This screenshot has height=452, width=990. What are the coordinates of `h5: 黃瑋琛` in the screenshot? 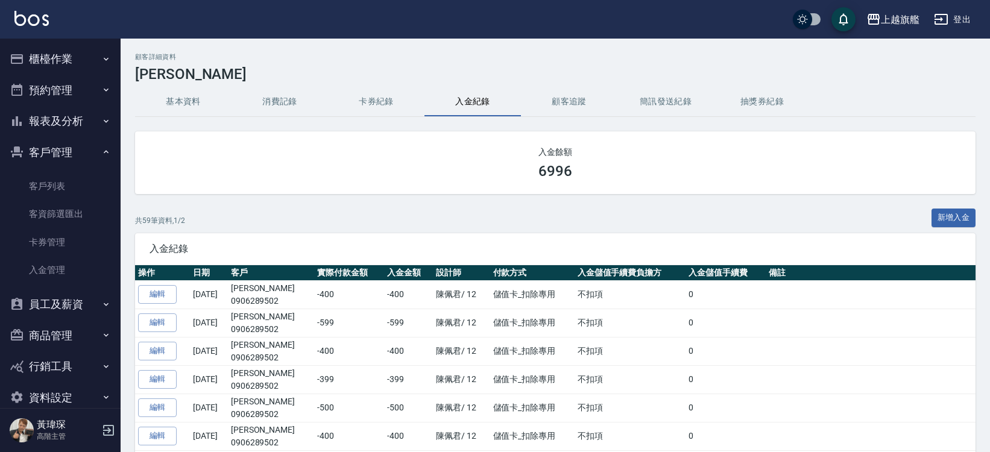 It's located at (68, 425).